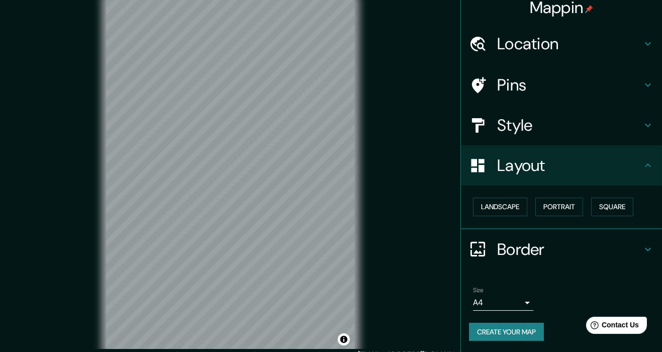 The image size is (662, 352). What do you see at coordinates (561, 44) in the screenshot?
I see `div: Location` at bounding box center [561, 44].